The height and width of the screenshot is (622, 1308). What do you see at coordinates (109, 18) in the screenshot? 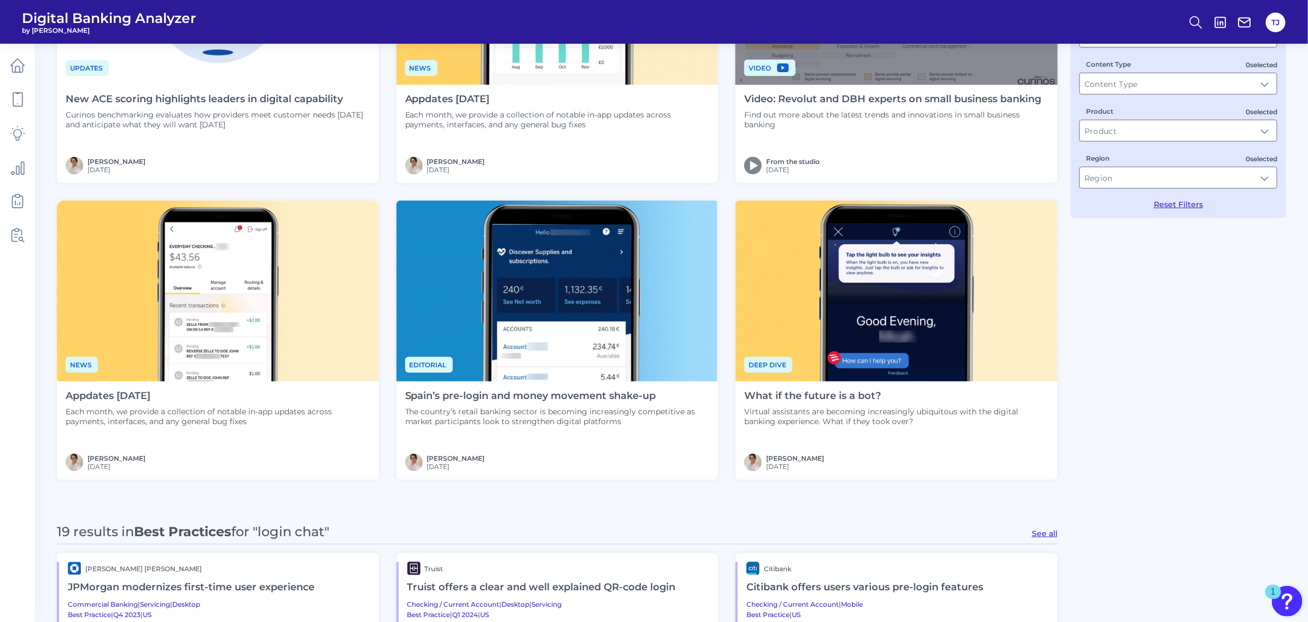
I see `span: Digital Banking Analyzer` at bounding box center [109, 18].